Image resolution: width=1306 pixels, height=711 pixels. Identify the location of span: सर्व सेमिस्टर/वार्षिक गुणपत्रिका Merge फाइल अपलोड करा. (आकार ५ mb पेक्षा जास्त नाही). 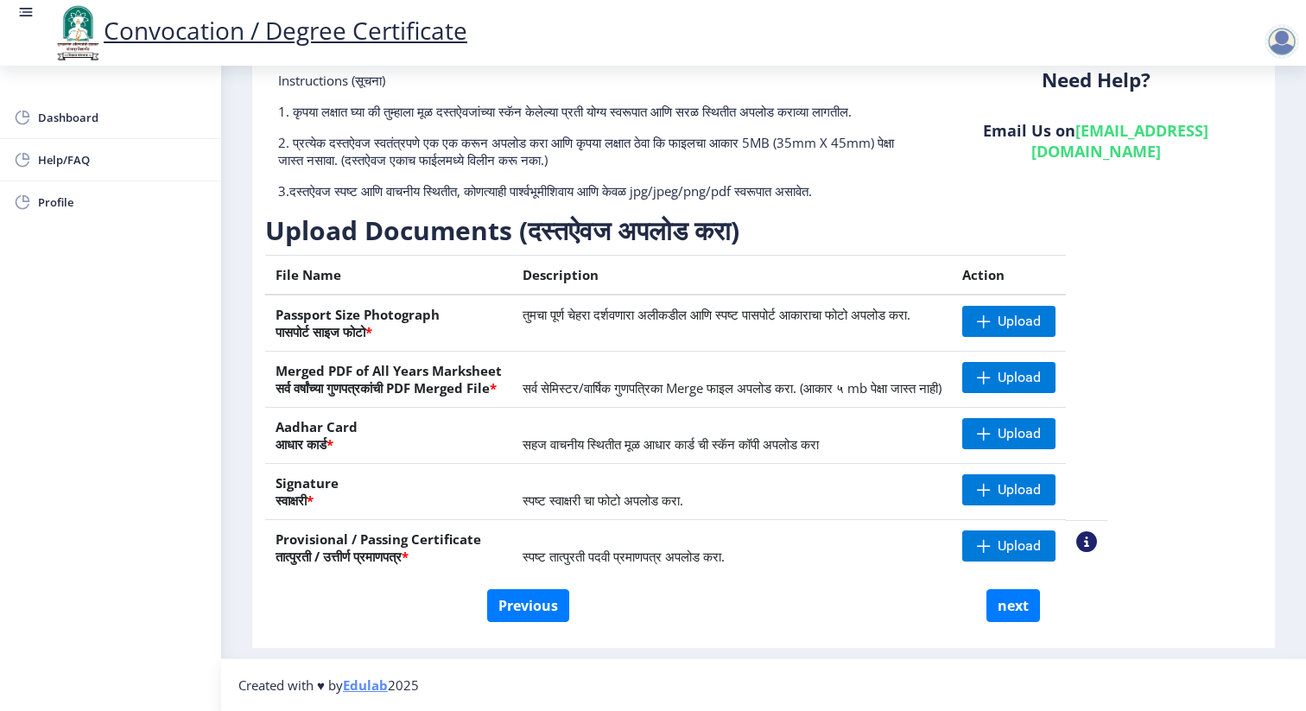
(731, 388).